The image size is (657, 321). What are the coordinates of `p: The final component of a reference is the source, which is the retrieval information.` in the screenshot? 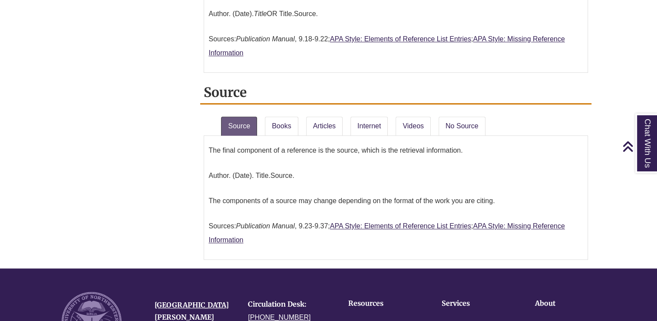 It's located at (396, 150).